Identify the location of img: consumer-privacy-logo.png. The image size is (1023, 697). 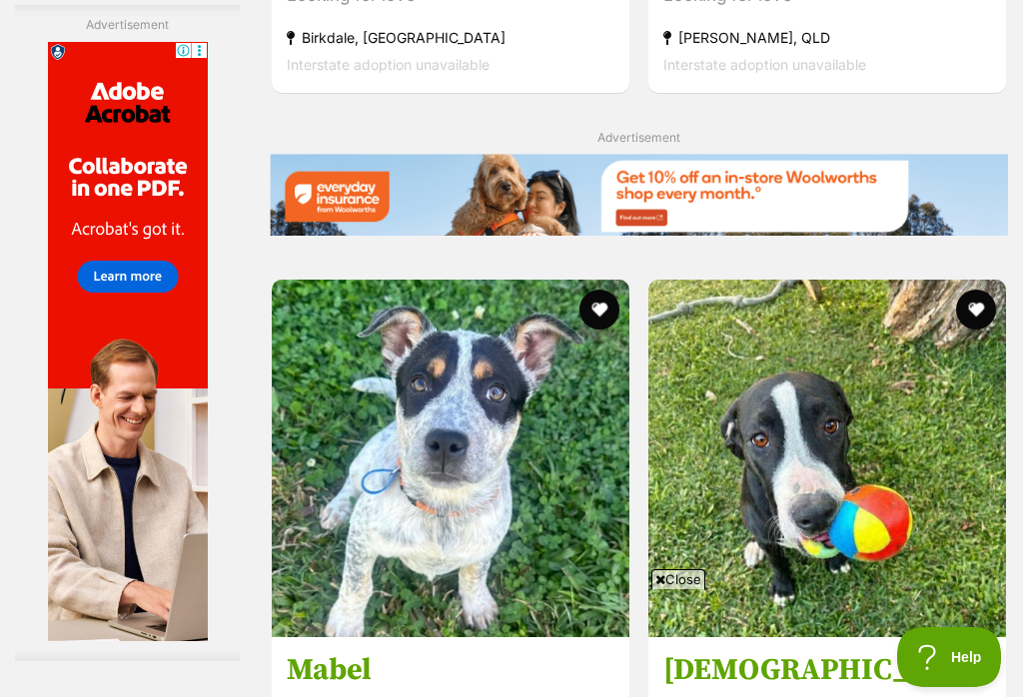
(10, 10).